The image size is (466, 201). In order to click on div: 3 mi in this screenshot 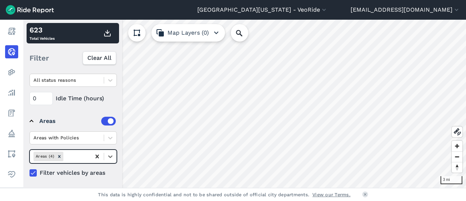, I will do `click(452, 180)`.